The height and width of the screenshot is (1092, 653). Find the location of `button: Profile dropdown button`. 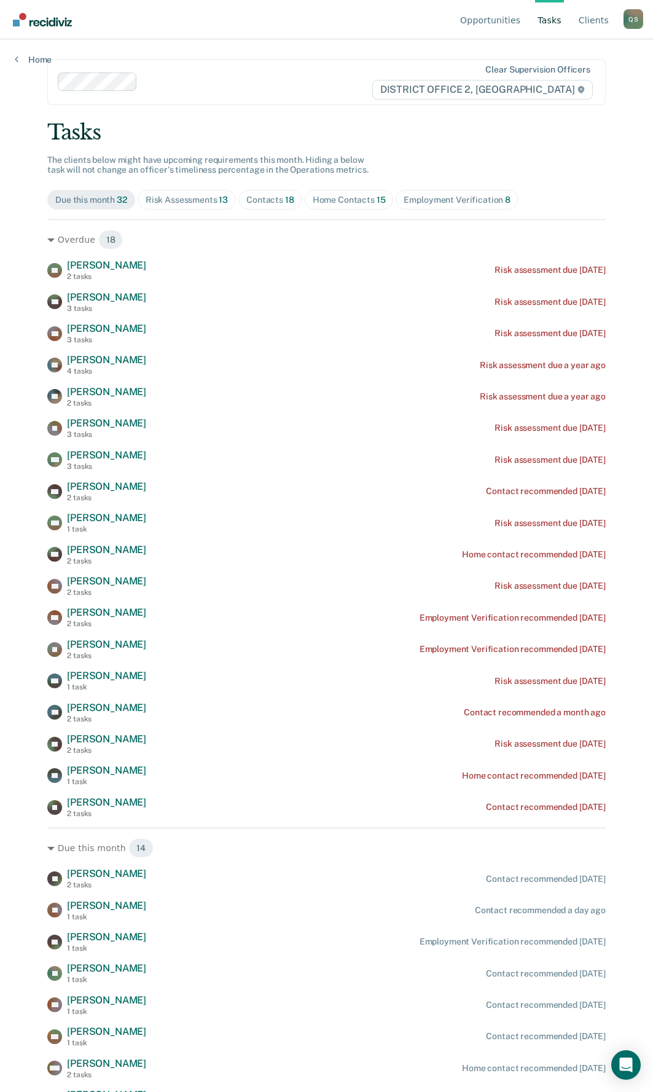

button: Profile dropdown button is located at coordinates (634, 19).